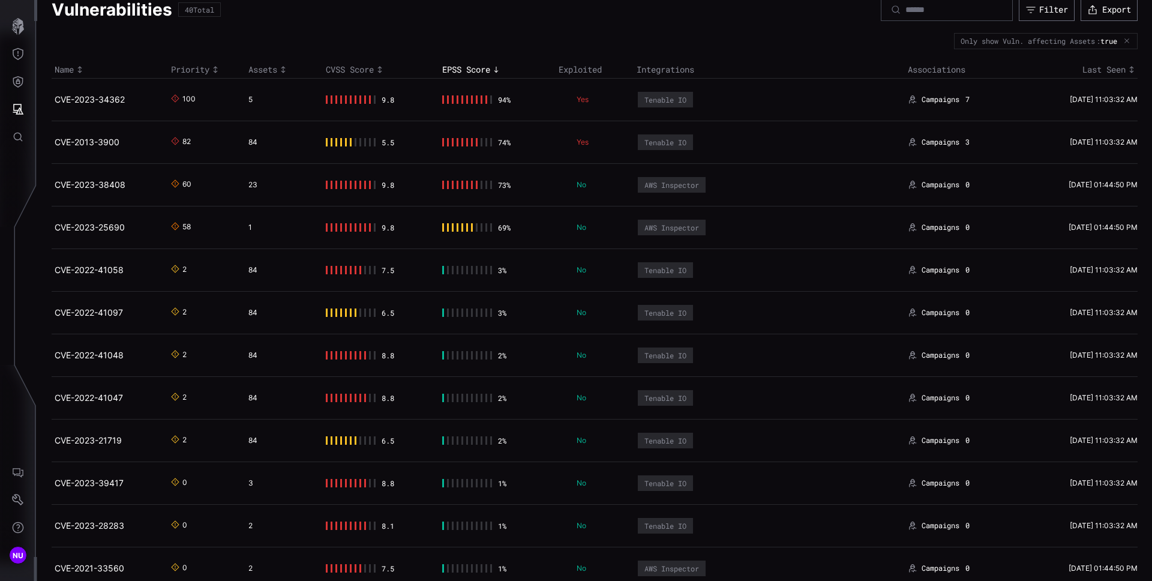  What do you see at coordinates (671, 227) in the screenshot?
I see `div: AWS Inspector` at bounding box center [671, 227].